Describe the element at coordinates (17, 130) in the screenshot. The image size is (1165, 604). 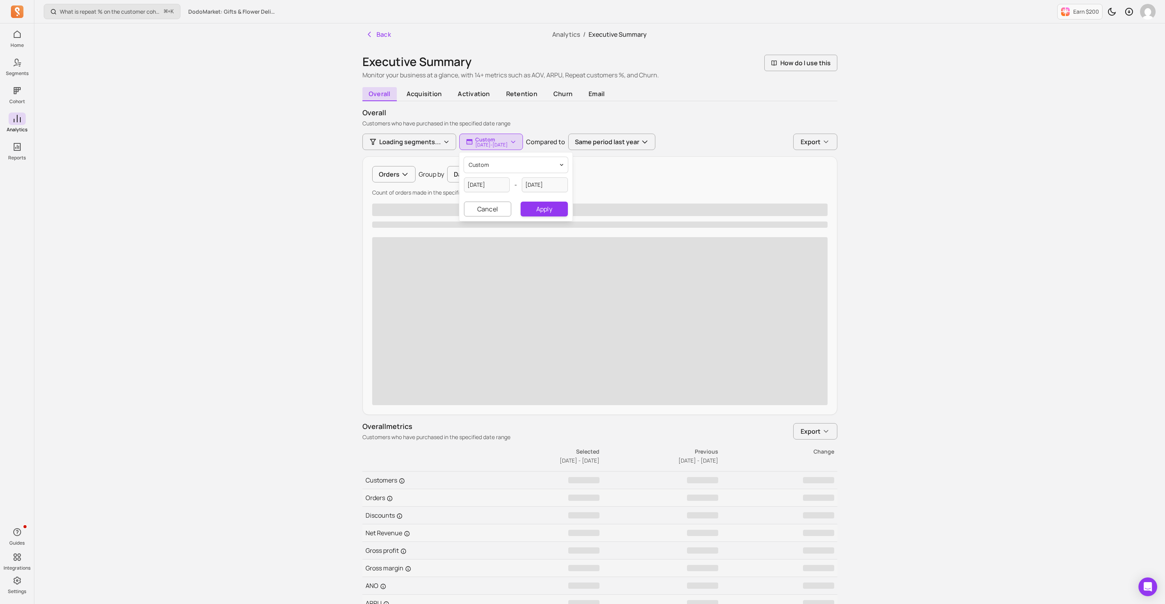
I see `p: Analytics` at that location.